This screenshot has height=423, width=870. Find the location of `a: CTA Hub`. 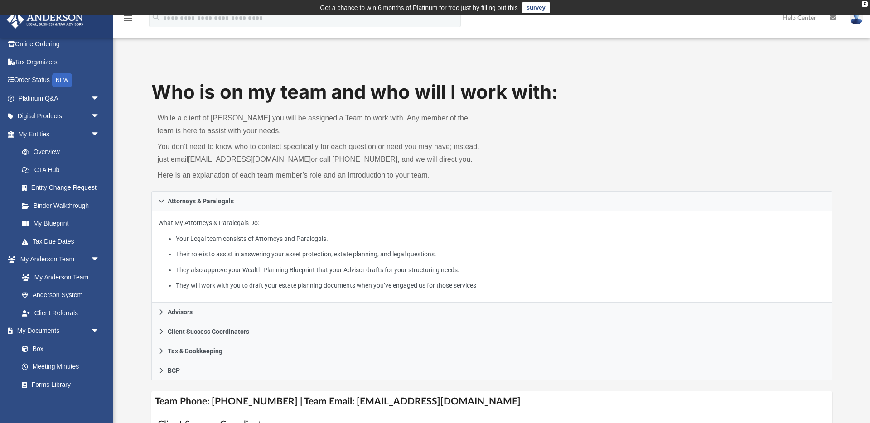

a: CTA Hub is located at coordinates (63, 170).